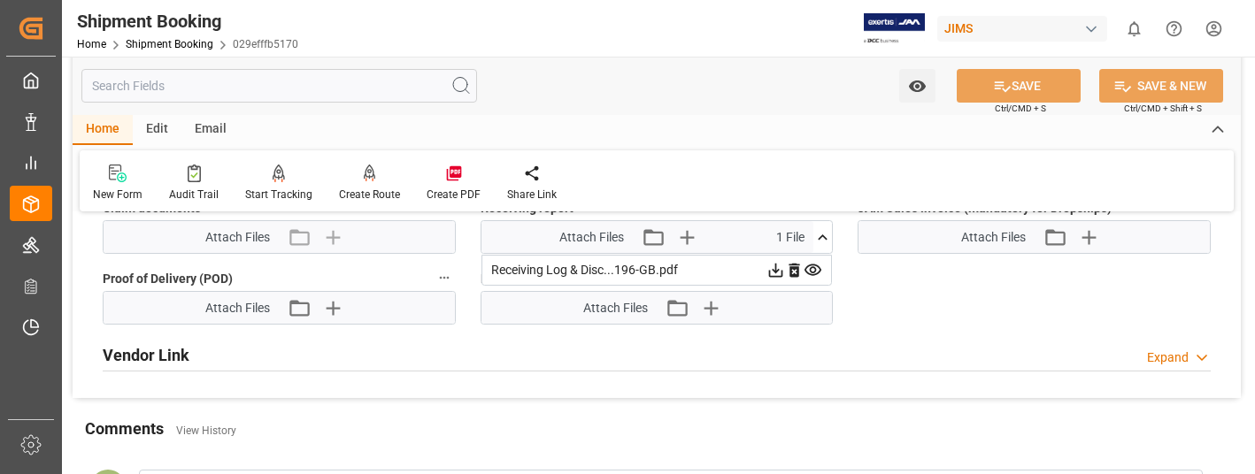 The image size is (1255, 474). Describe the element at coordinates (1019, 86) in the screenshot. I see `button: SAVE` at that location.